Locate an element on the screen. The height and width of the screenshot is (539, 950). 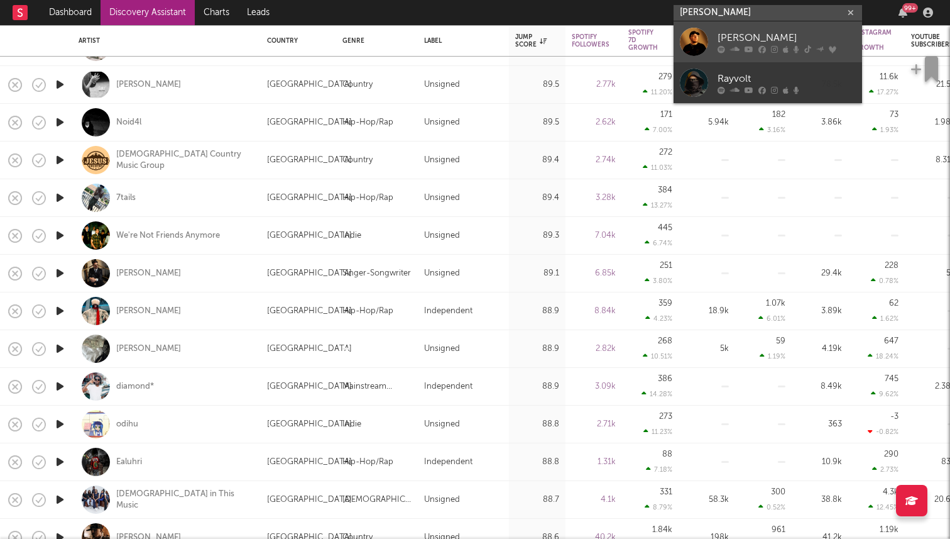
div: 18.24 % is located at coordinates (883, 356).